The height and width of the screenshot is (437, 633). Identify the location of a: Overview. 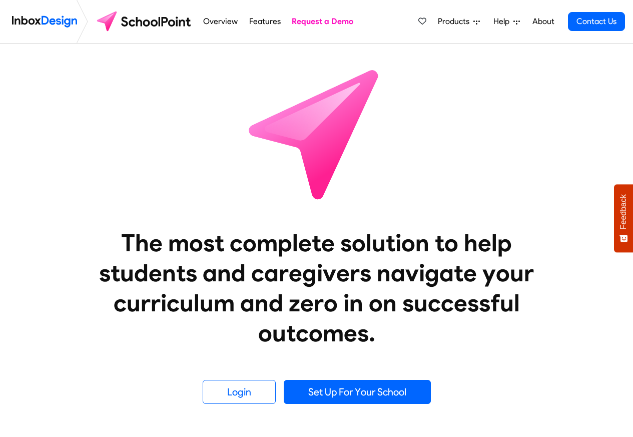
(221, 22).